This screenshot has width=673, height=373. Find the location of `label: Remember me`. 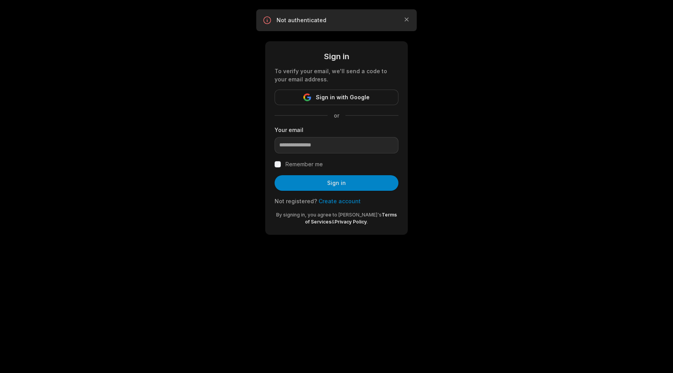

label: Remember me is located at coordinates (304, 164).